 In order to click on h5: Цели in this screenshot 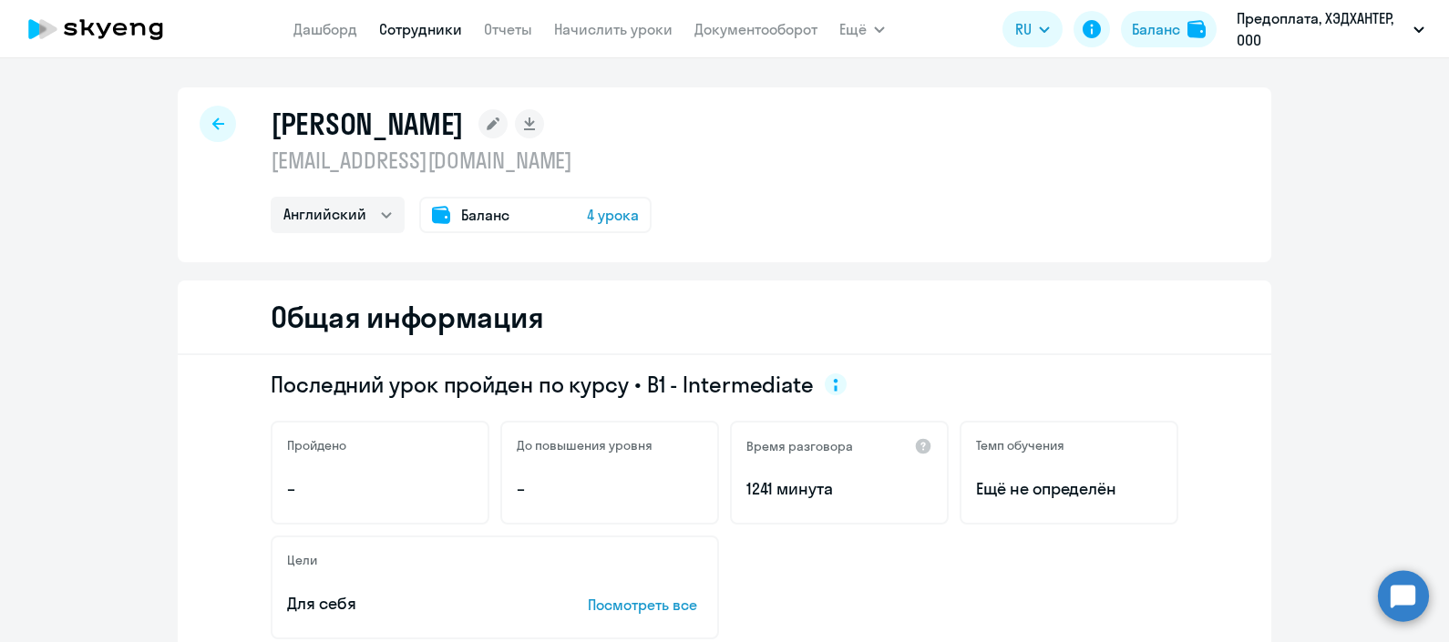, I will do `click(302, 560)`.